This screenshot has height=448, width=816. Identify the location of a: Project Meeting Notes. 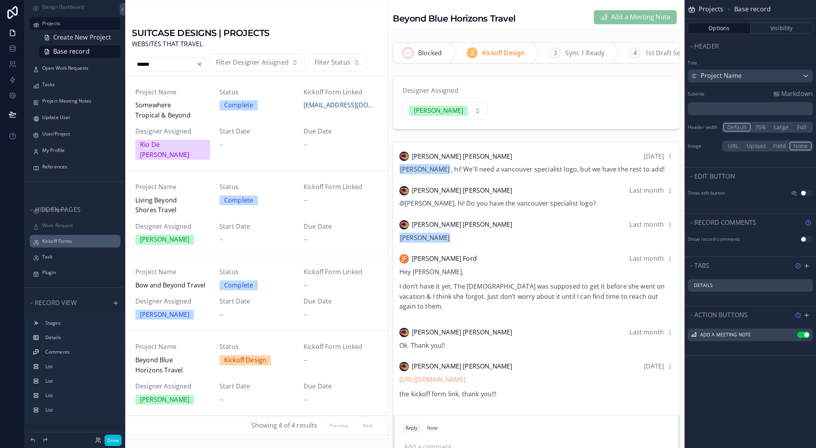
(79, 101).